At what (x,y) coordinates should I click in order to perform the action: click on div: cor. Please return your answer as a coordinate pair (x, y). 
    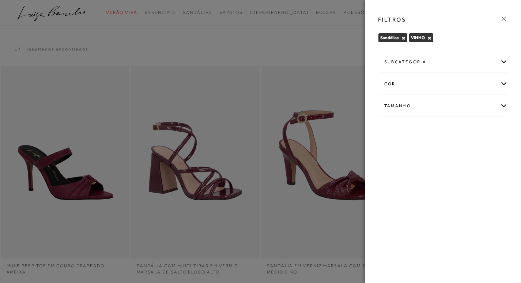
    Looking at the image, I should click on (443, 84).